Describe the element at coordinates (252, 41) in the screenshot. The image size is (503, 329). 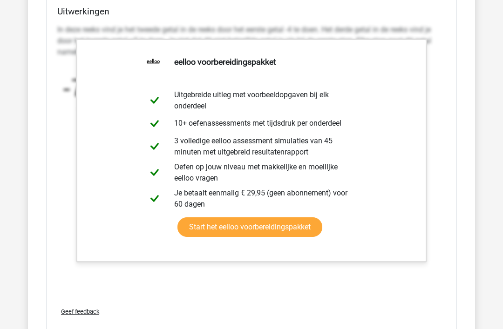
I see `p: In deze reeks vind je het tweede getal in de reeks door het eerste getal -4 te doen. Het derde ge...` at that location.